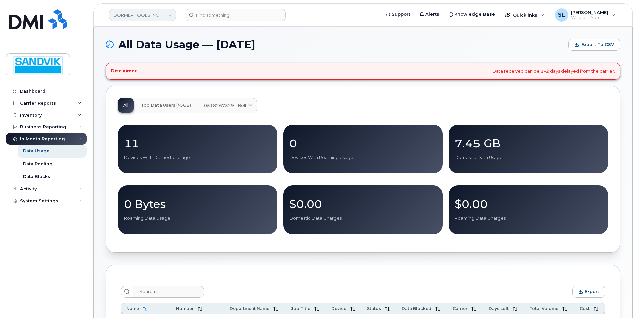 The width and height of the screenshot is (636, 318). I want to click on span: Cost, so click(584, 308).